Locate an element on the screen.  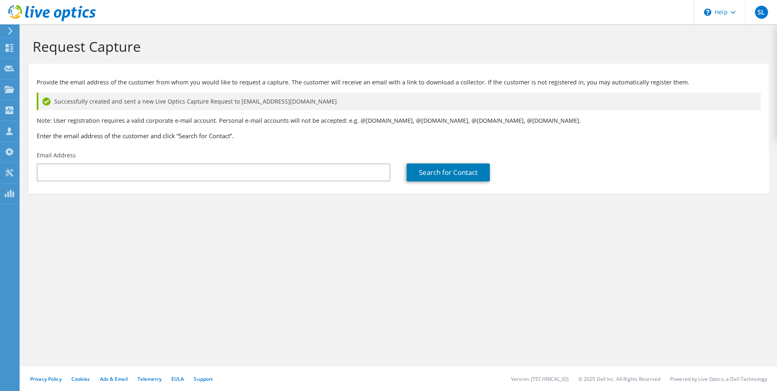
a: Search for Contact is located at coordinates (448, 172).